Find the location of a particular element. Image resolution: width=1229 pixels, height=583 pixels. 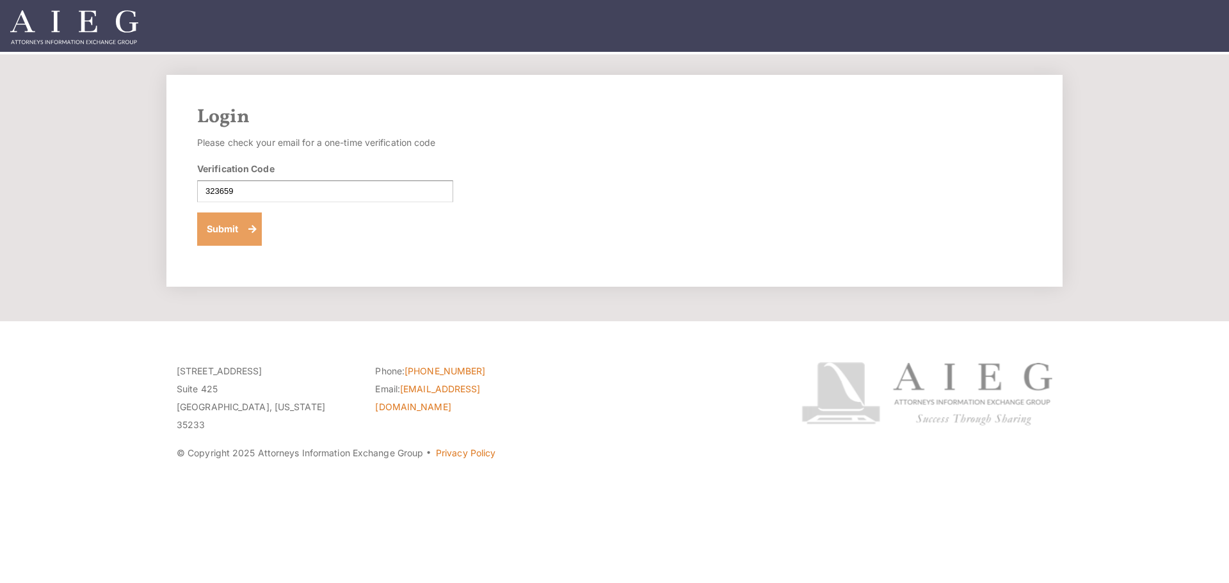

p: © Copyright 2025 Attorneys Information Exchange Group is located at coordinates (465, 453).